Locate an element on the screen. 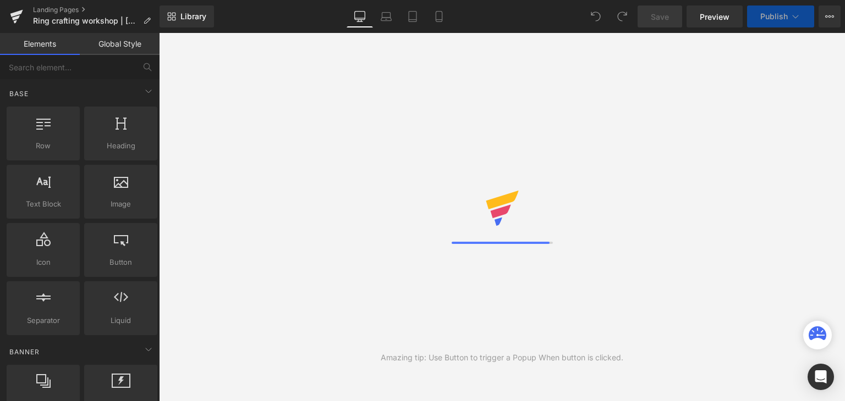 This screenshot has width=845, height=401. span: Library is located at coordinates (193, 16).